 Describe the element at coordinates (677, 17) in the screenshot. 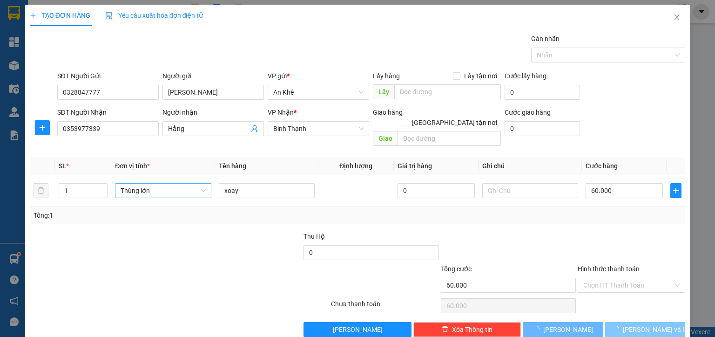

I see `span: close` at that location.